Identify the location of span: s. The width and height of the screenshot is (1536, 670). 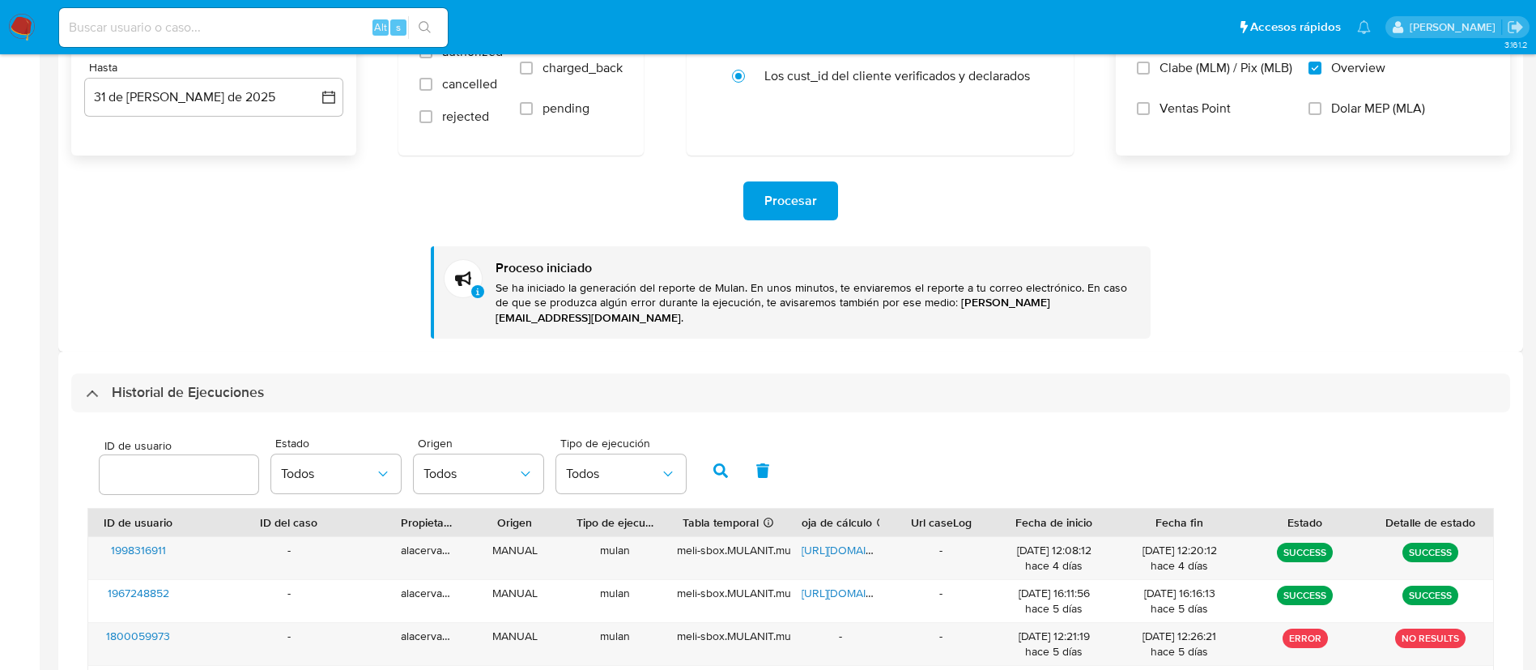
(398, 27).